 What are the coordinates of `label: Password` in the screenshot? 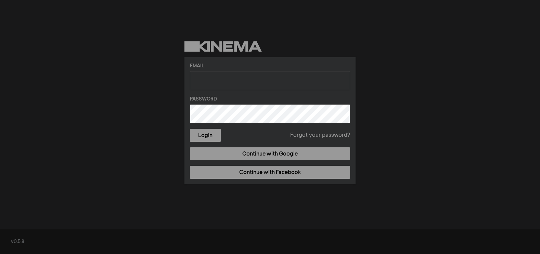 It's located at (270, 99).